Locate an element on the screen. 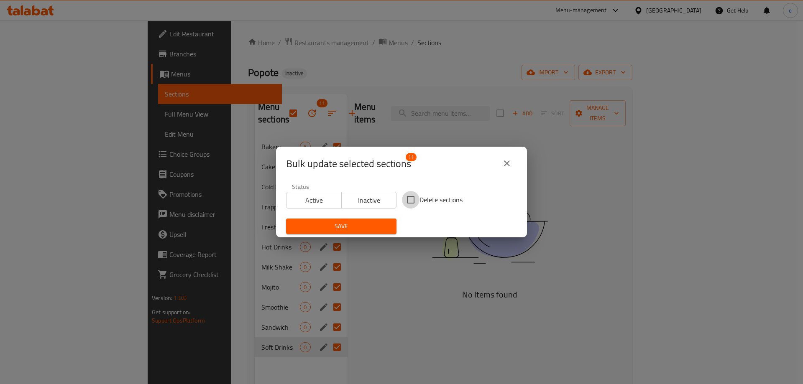  span: Inactive is located at coordinates (369, 200).